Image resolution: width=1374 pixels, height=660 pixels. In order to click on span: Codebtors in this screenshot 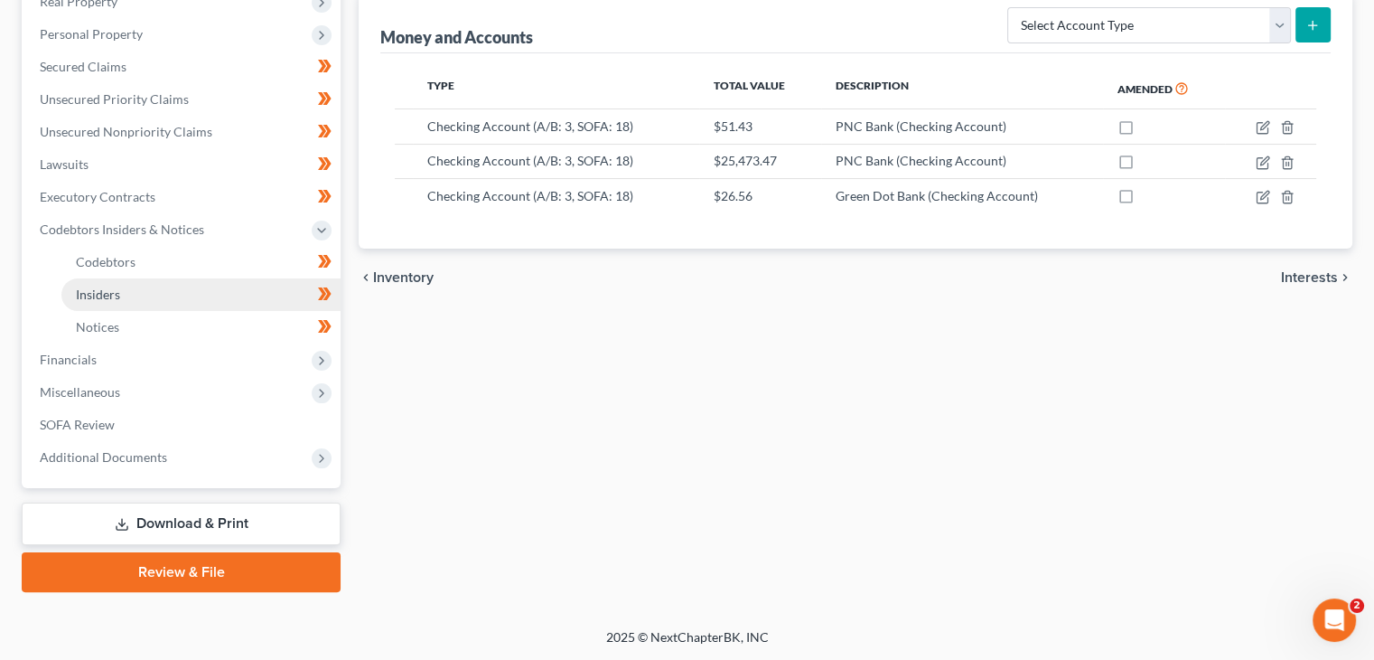, I will do `click(106, 261)`.